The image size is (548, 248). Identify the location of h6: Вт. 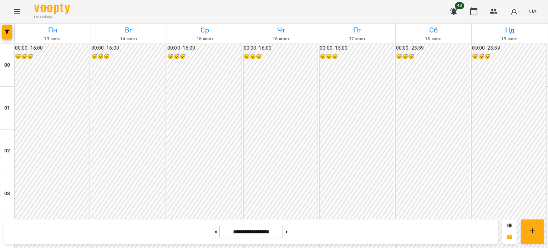
(129, 30).